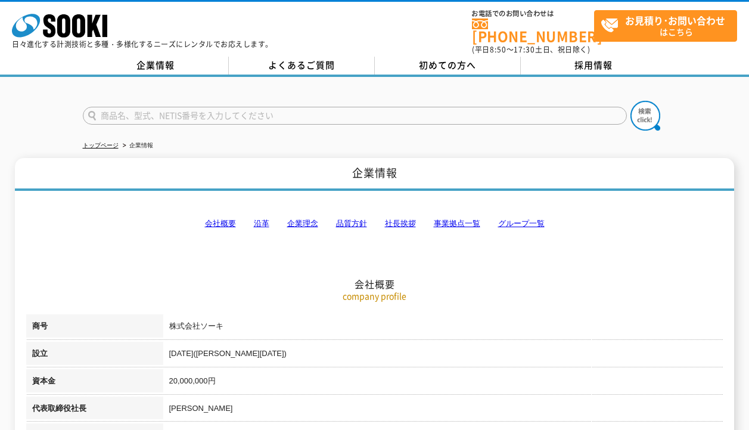  What do you see at coordinates (593, 66) in the screenshot?
I see `a: 採用情報` at bounding box center [593, 66].